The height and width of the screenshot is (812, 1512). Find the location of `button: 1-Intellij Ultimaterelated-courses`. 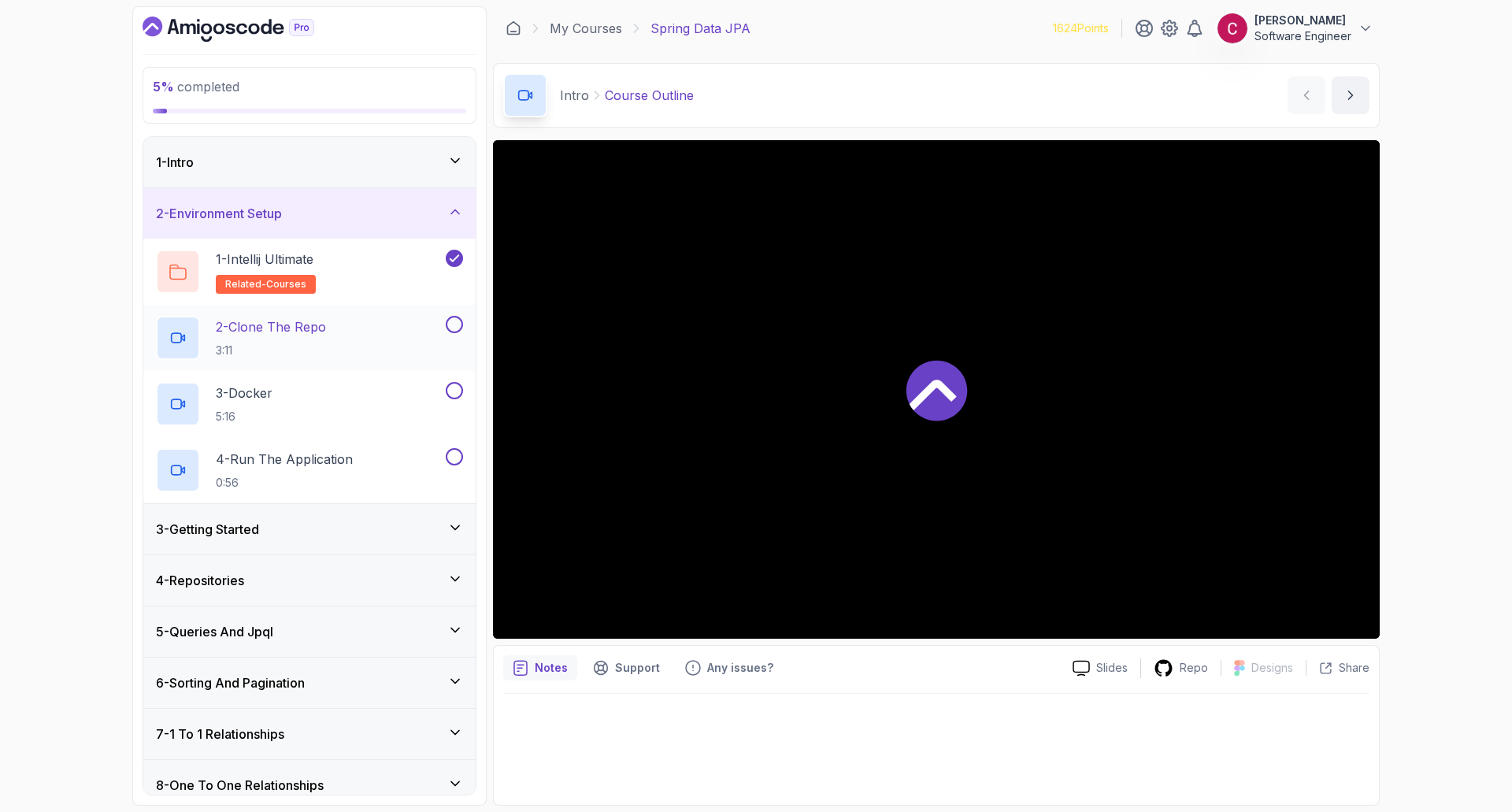

button: 1-Intellij Ultimaterelated-courses is located at coordinates (310, 272).